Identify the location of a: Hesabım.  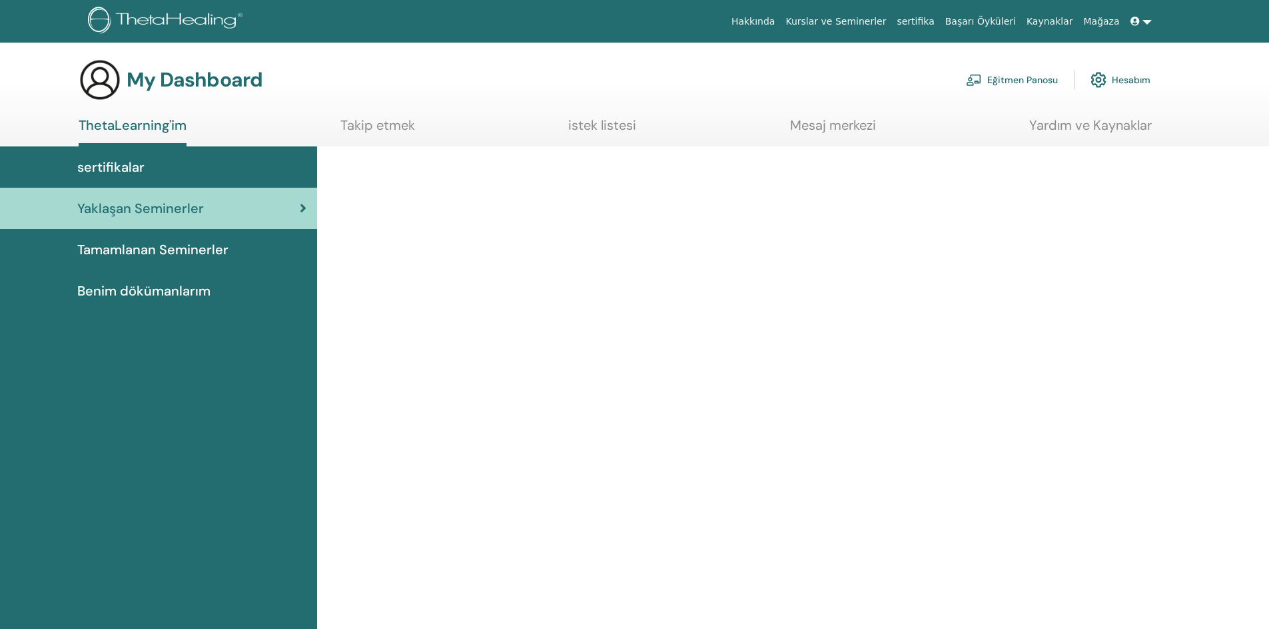
(1120, 80).